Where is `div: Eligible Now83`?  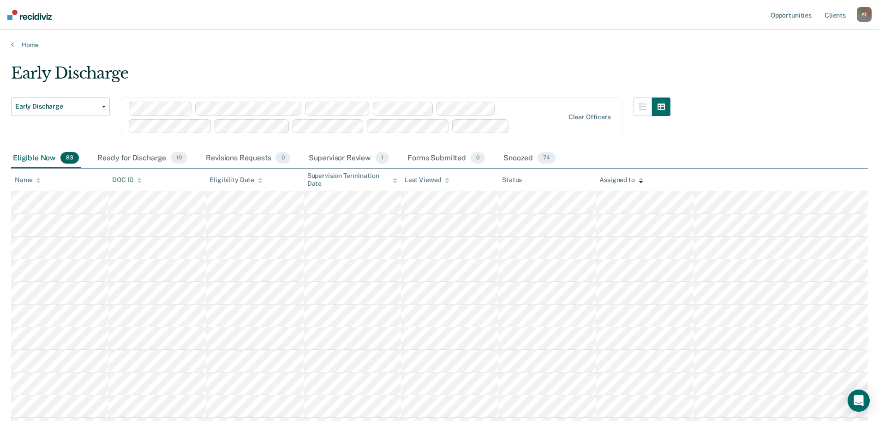
div: Eligible Now83 is located at coordinates (46, 158).